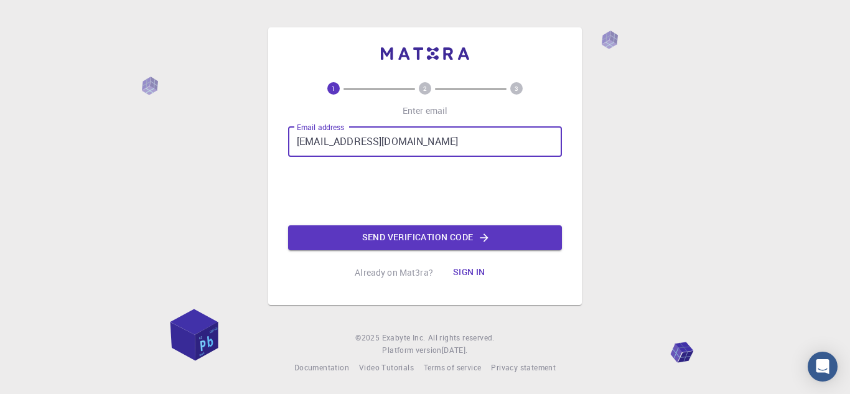 The height and width of the screenshot is (394, 850). What do you see at coordinates (386, 367) in the screenshot?
I see `span: Video Tutorials` at bounding box center [386, 367].